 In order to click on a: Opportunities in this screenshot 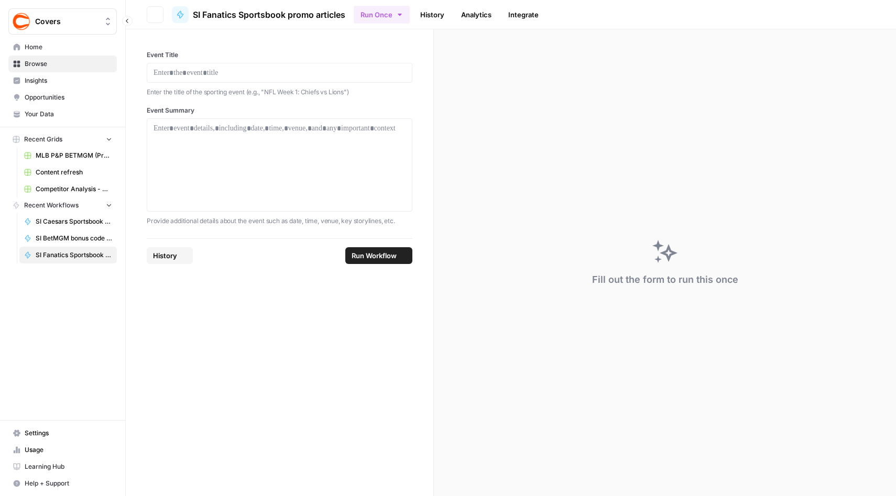, I will do `click(62, 97)`.